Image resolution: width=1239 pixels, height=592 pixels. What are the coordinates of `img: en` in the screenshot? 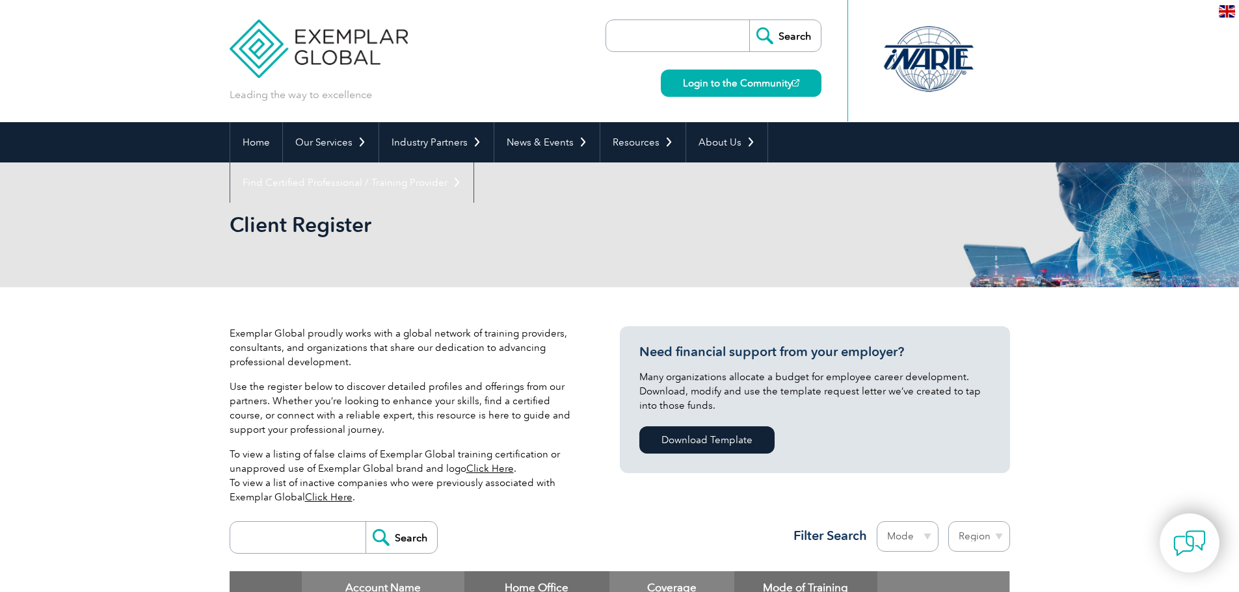 It's located at (1226, 11).